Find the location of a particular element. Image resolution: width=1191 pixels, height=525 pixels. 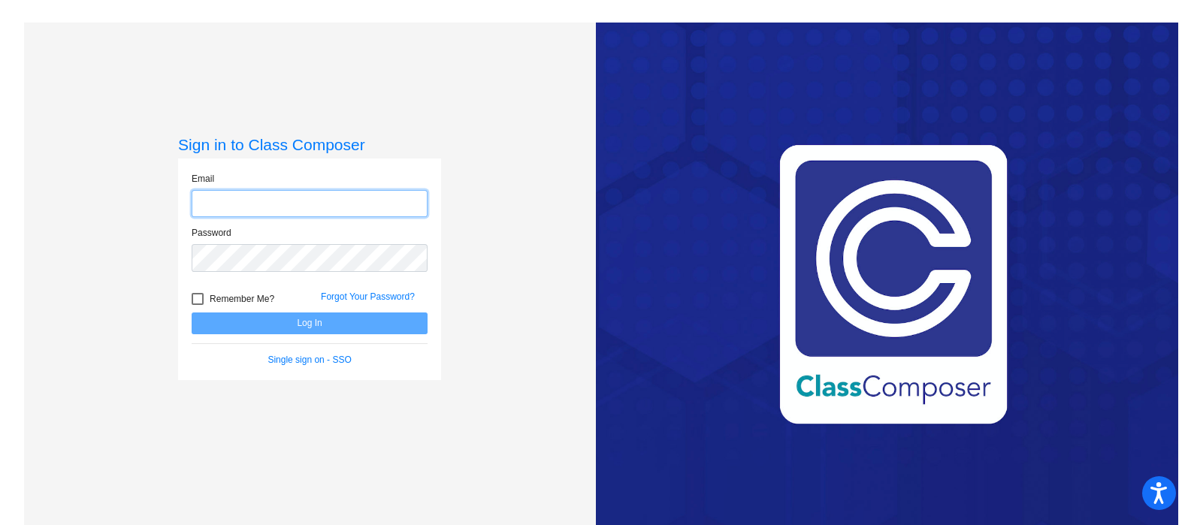

button: Log In is located at coordinates (310, 323).